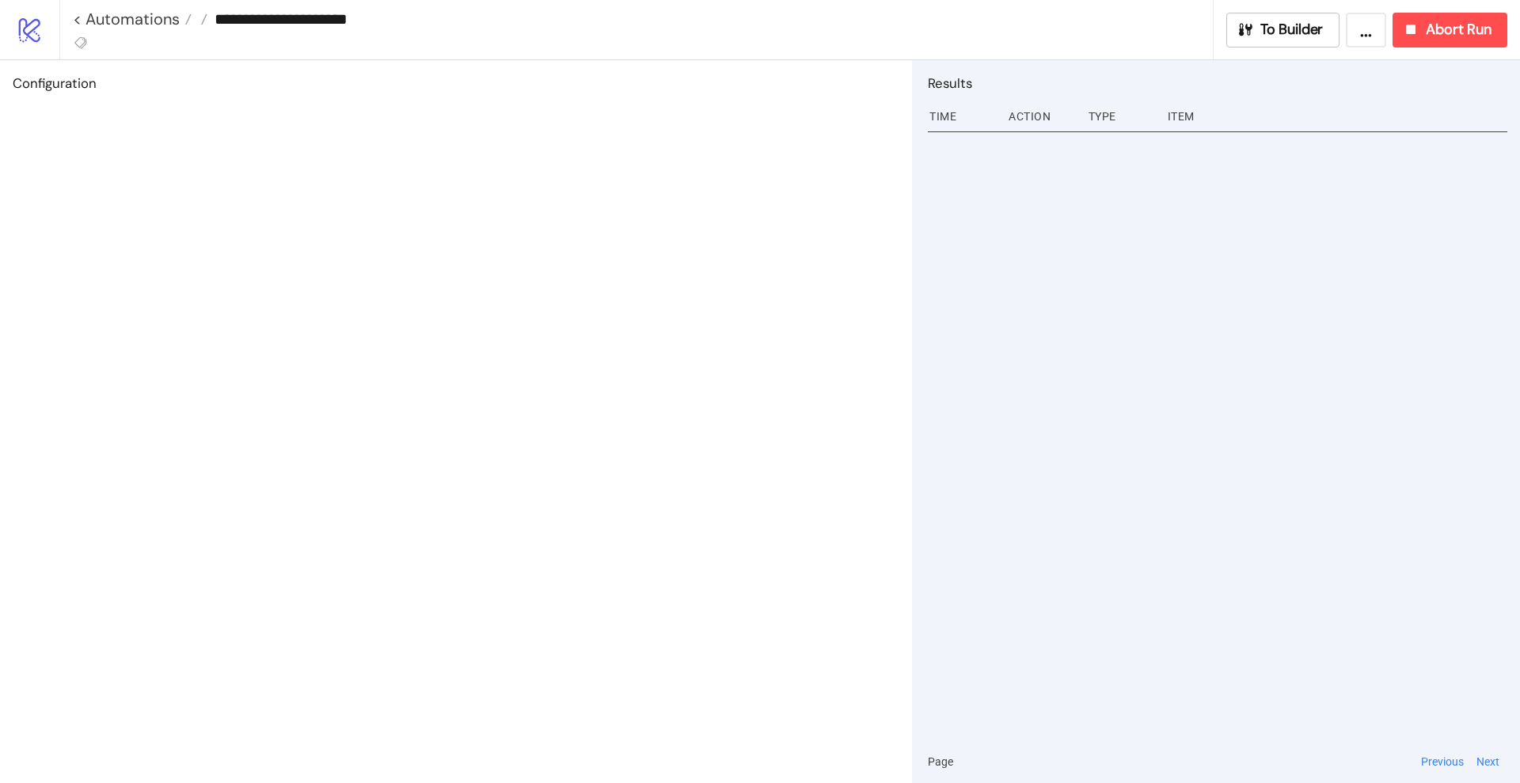 The height and width of the screenshot is (783, 1520). I want to click on button: To Builder, so click(1283, 30).